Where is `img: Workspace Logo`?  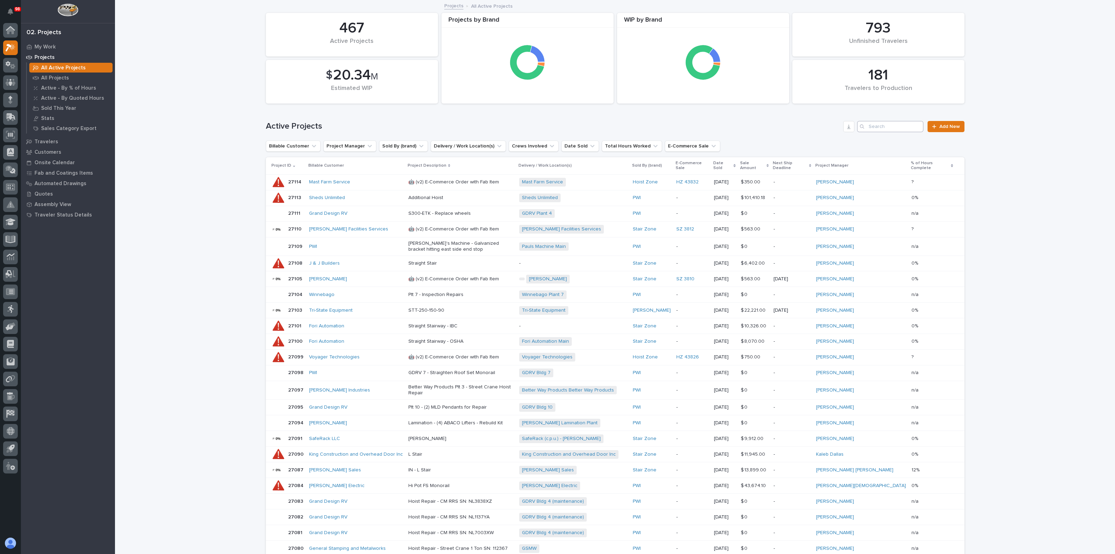
img: Workspace Logo is located at coordinates (68, 10).